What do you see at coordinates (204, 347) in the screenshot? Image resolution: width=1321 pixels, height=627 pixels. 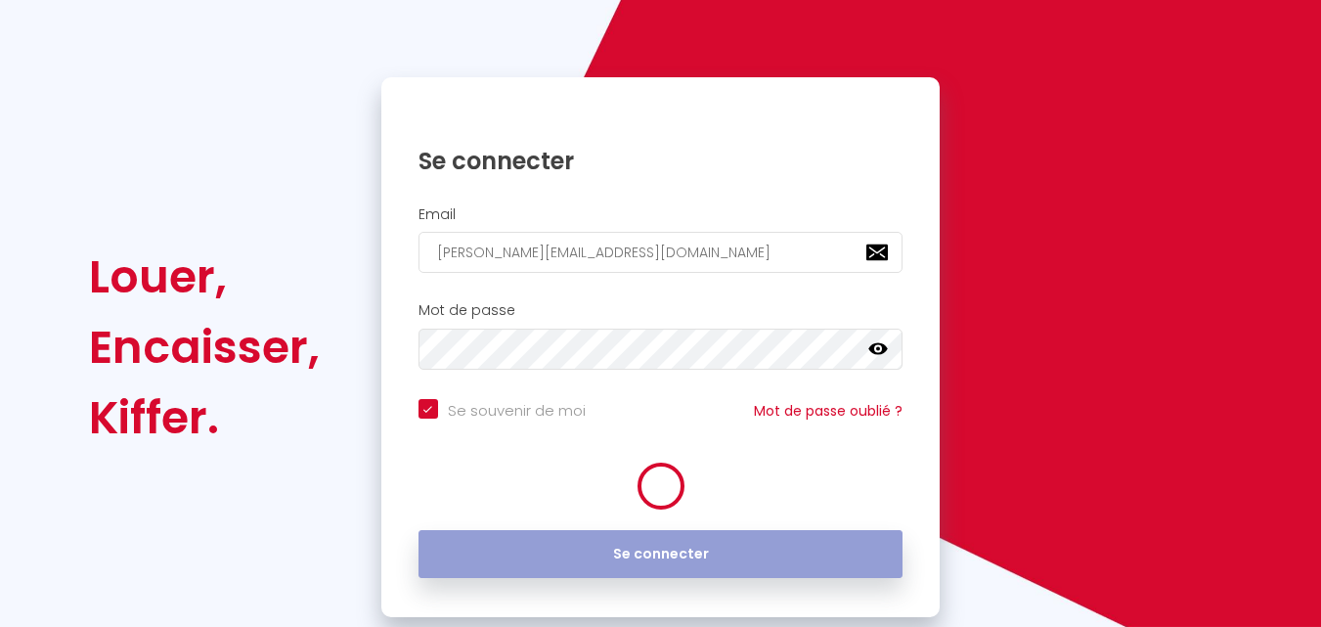 I see `div: Encaisser,` at bounding box center [204, 347].